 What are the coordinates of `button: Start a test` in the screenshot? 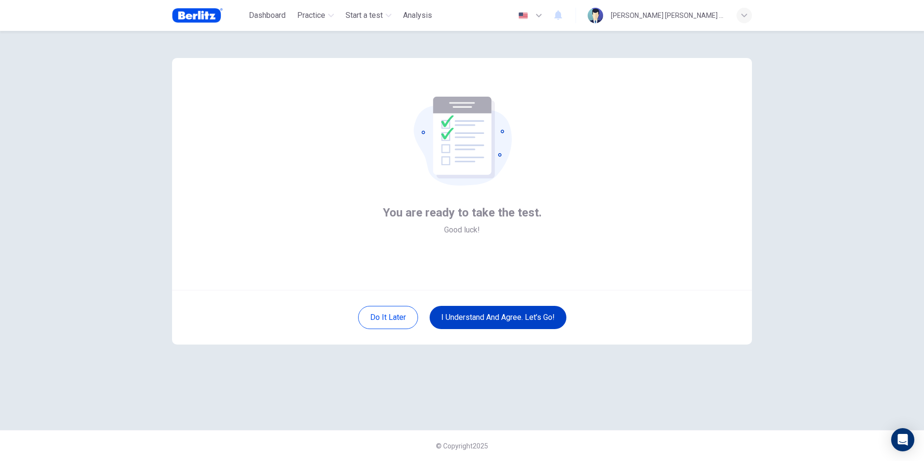 It's located at (368, 15).